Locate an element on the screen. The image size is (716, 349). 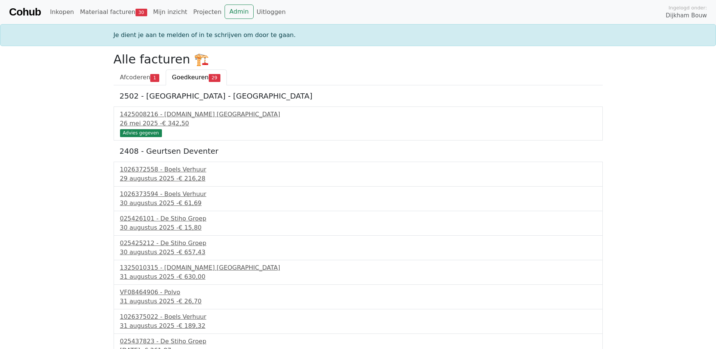
div: 025437823 - De Stiho Groep is located at coordinates (358, 341).